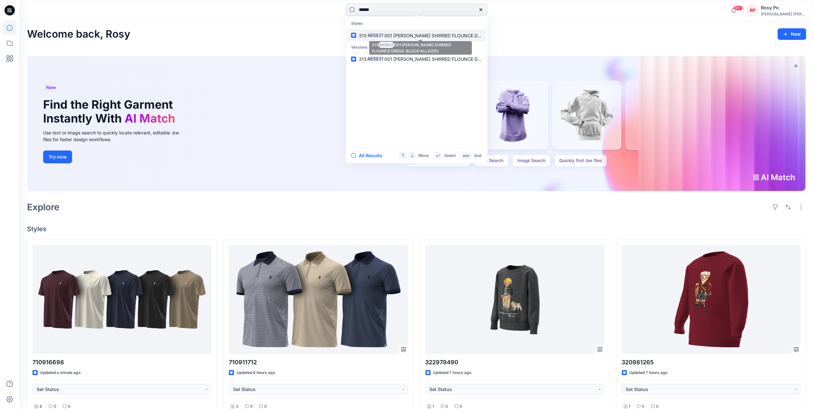 The image size is (814, 409). I want to click on p: Versions, so click(417, 47).